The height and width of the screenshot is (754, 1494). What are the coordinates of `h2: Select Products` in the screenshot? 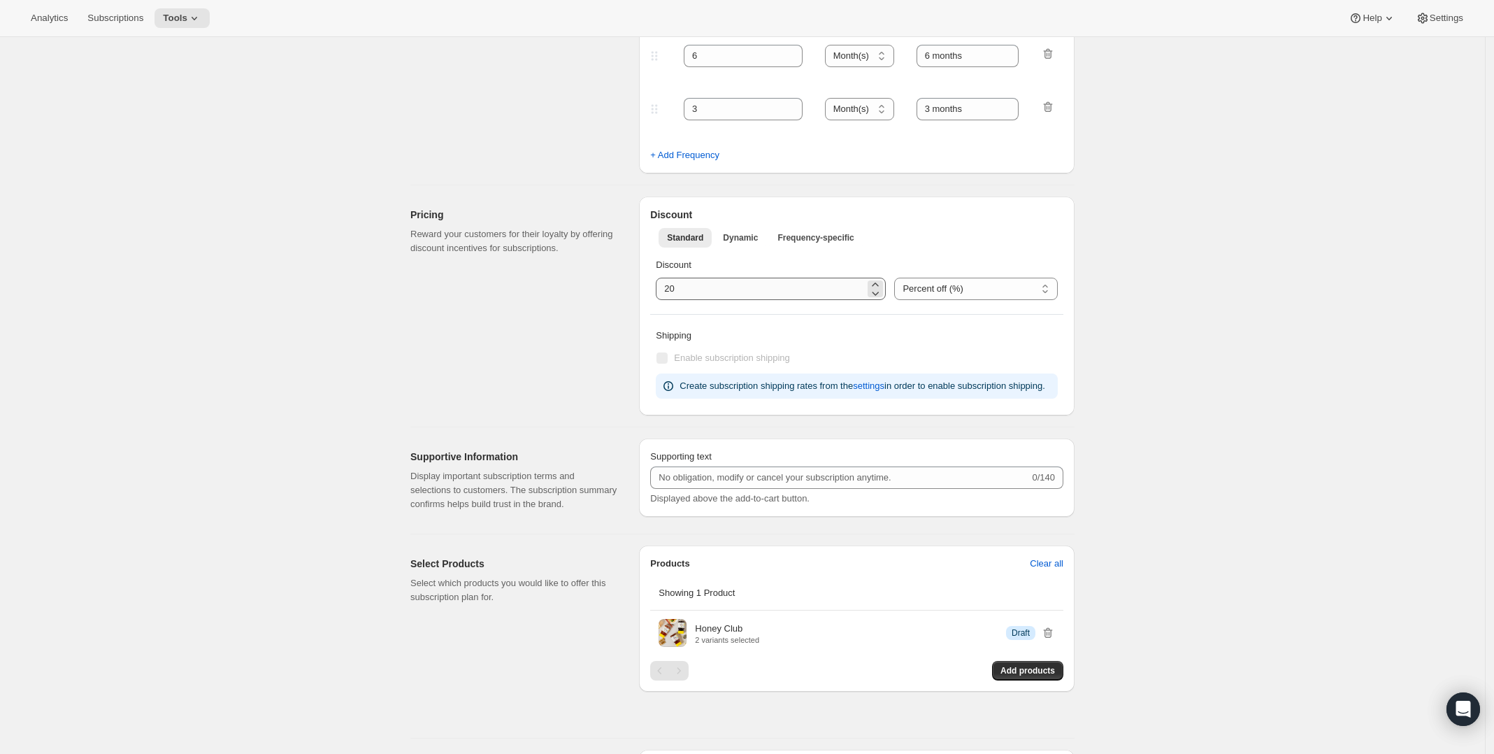 It's located at (513, 563).